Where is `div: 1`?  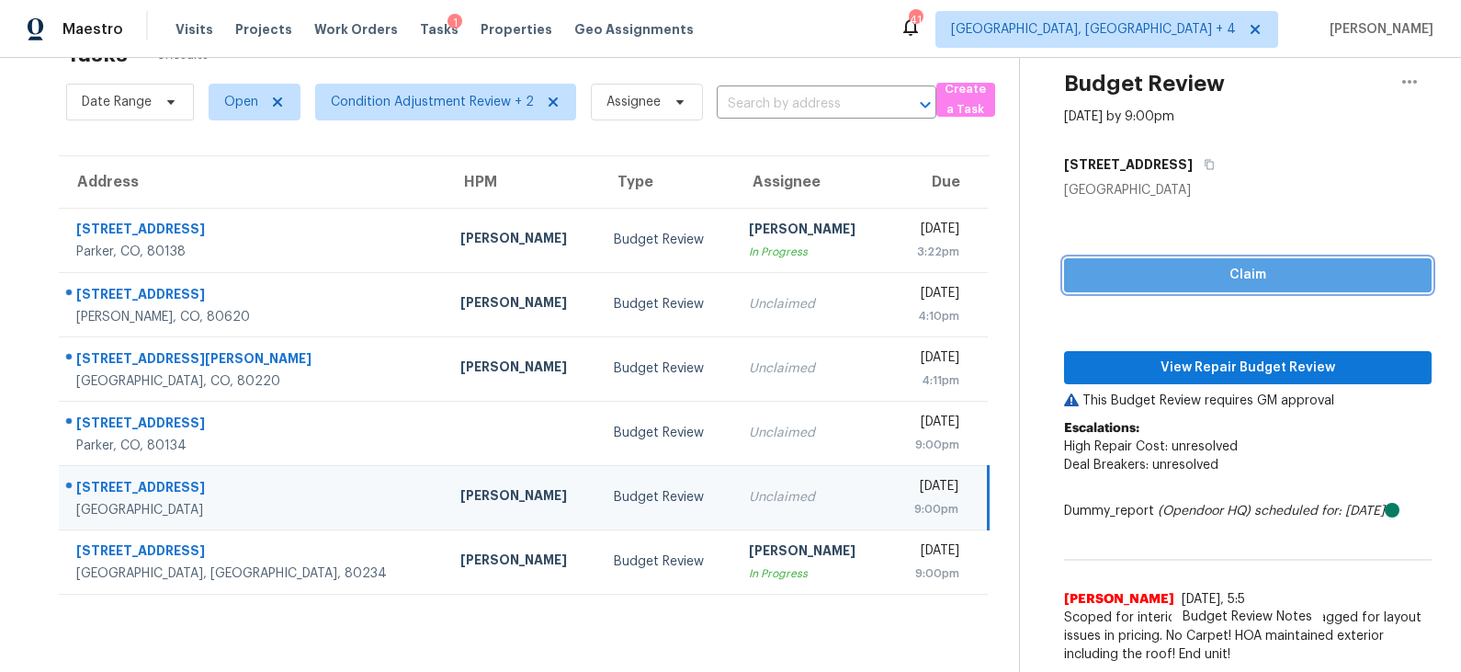
div: 1 is located at coordinates (455, 23).